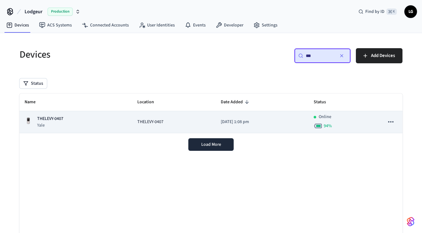 The image size is (422, 233). Describe the element at coordinates (28, 121) in the screenshot. I see `img: Yale Assure Touchscreen Wifi Smart Lock, Satin Nickel, Front` at that location.